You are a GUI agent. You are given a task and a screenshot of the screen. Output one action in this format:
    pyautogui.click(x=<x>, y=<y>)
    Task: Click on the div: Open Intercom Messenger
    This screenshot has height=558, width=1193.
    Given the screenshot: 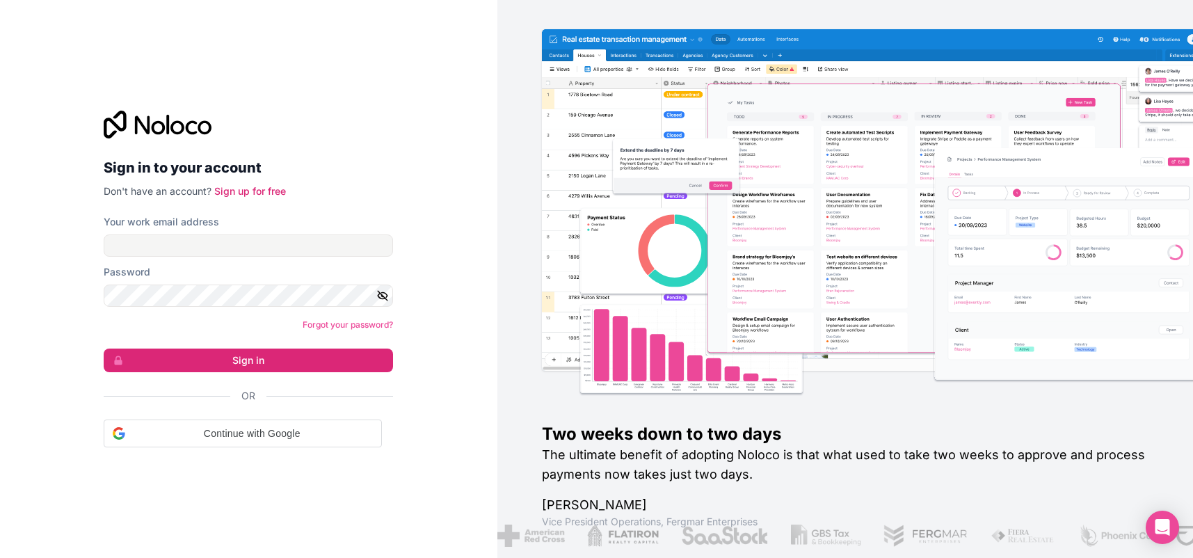 What is the action you would take?
    pyautogui.click(x=1163, y=527)
    